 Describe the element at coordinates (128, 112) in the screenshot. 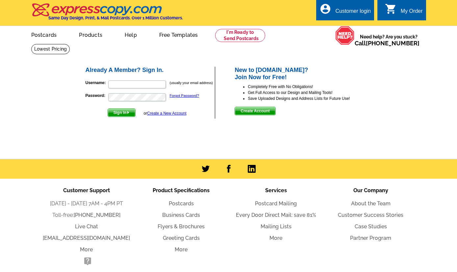

I see `img: button-next-arrow-white.png` at that location.